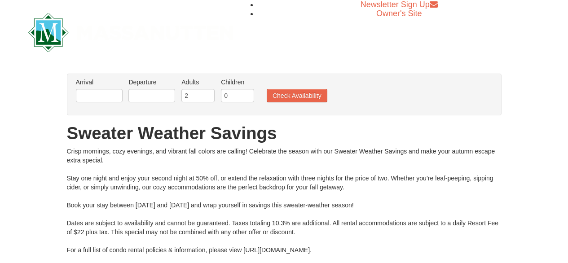 This screenshot has width=568, height=263. I want to click on button: Check Availability, so click(297, 96).